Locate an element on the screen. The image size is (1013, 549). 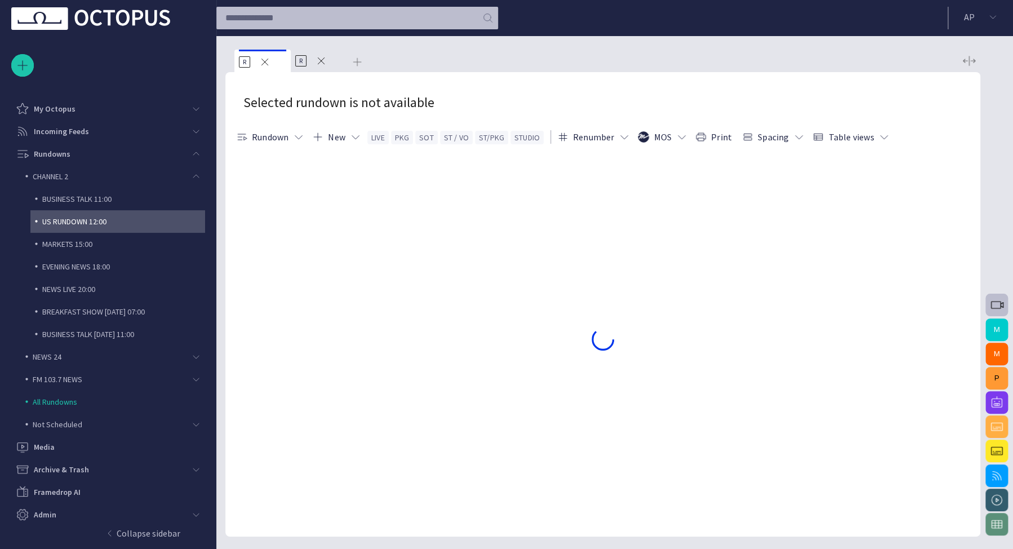
p: Selected rundown is not available is located at coordinates (603, 102).